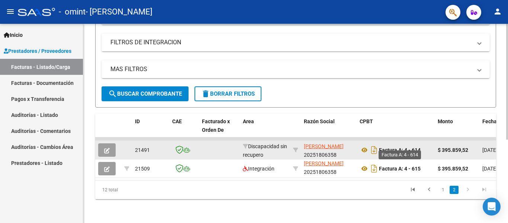 The image size is (508, 223). Describe the element at coordinates (468, 190) in the screenshot. I see `a: go to next page` at that location.